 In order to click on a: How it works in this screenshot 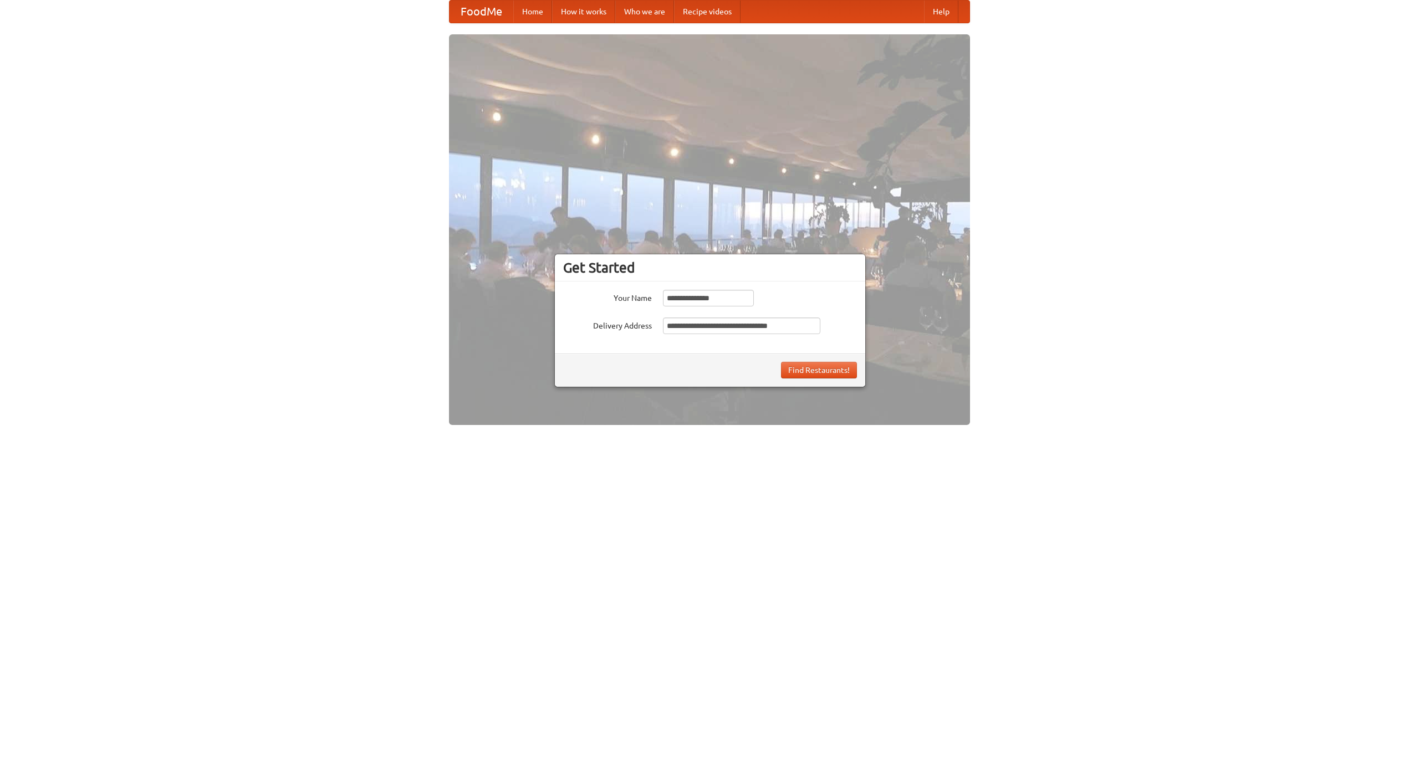, I will do `click(584, 12)`.